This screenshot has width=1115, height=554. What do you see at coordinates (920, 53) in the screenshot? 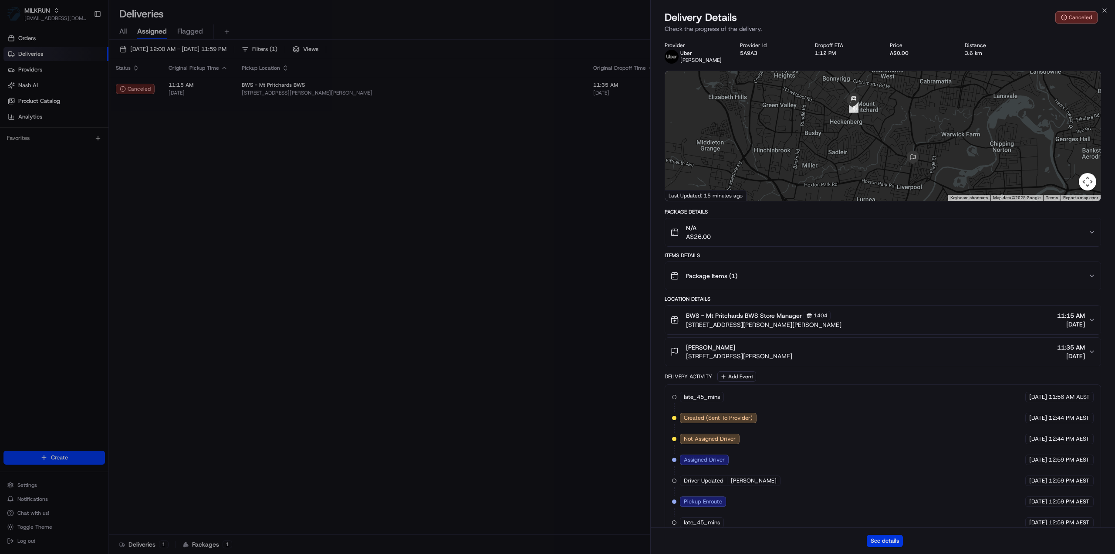
I see `div: A$0.00` at bounding box center [920, 53].